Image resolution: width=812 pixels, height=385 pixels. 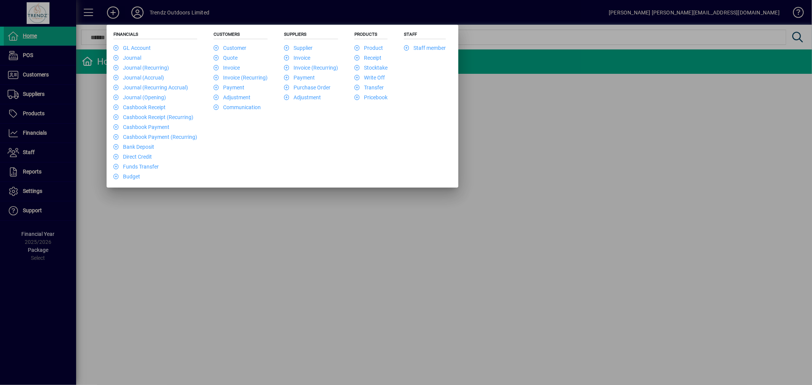 I want to click on a: Purchase Order, so click(x=307, y=88).